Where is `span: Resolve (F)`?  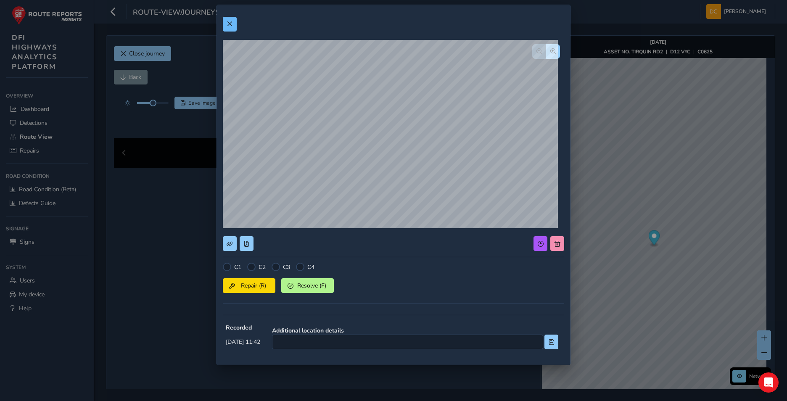
span: Resolve (F) is located at coordinates (312, 285).